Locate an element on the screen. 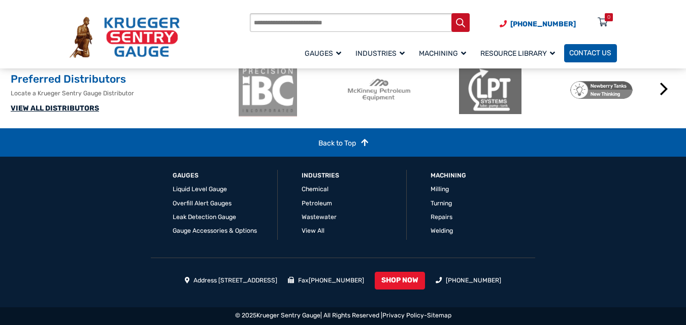 Image resolution: width=686 pixels, height=325 pixels. a: Wastewater is located at coordinates (319, 217).